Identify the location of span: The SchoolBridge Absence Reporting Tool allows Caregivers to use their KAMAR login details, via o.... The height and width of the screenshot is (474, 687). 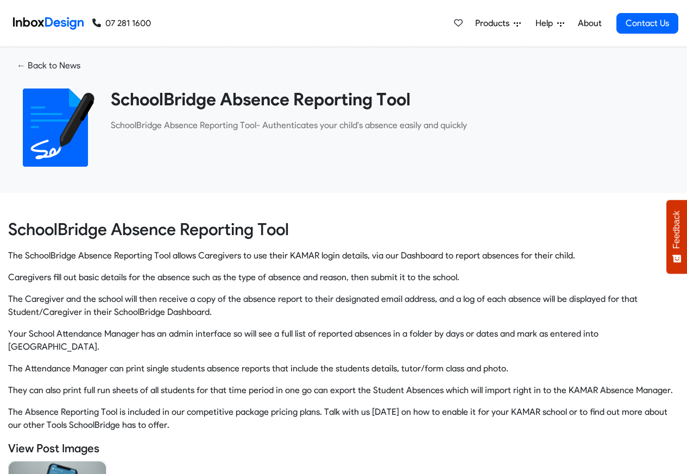
(292, 255).